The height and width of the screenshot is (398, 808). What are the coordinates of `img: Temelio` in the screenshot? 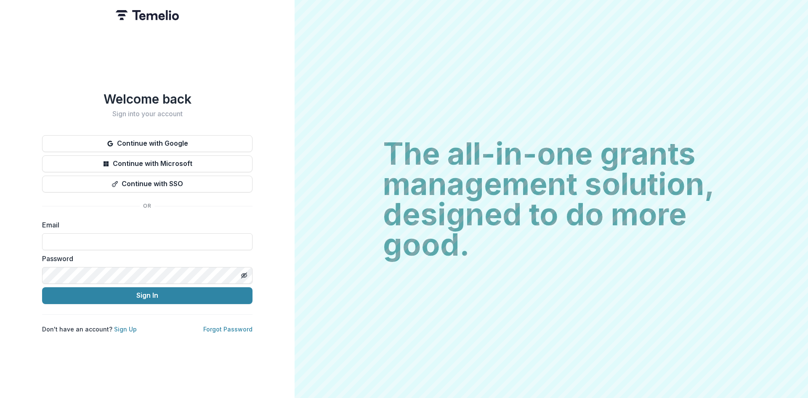 It's located at (147, 15).